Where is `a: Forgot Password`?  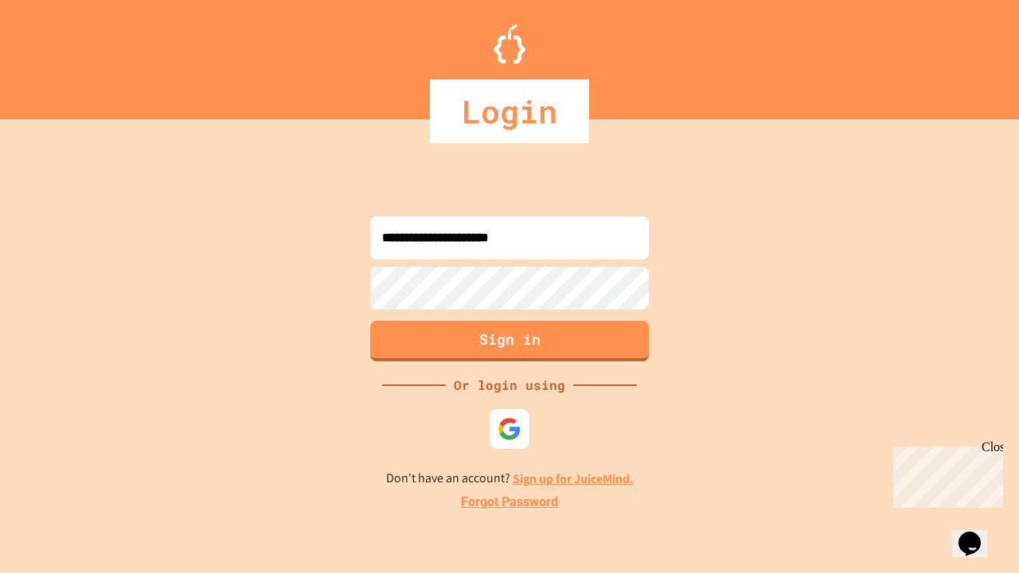
a: Forgot Password is located at coordinates (509, 502).